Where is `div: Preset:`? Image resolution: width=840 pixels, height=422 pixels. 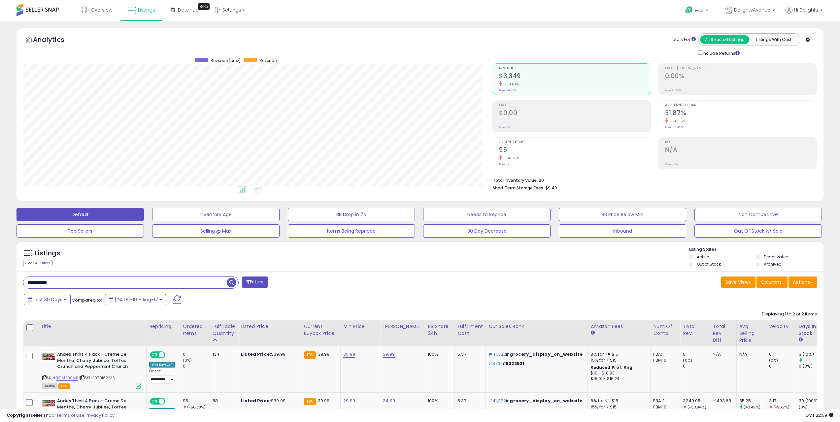 div: Preset: is located at coordinates (162, 376).